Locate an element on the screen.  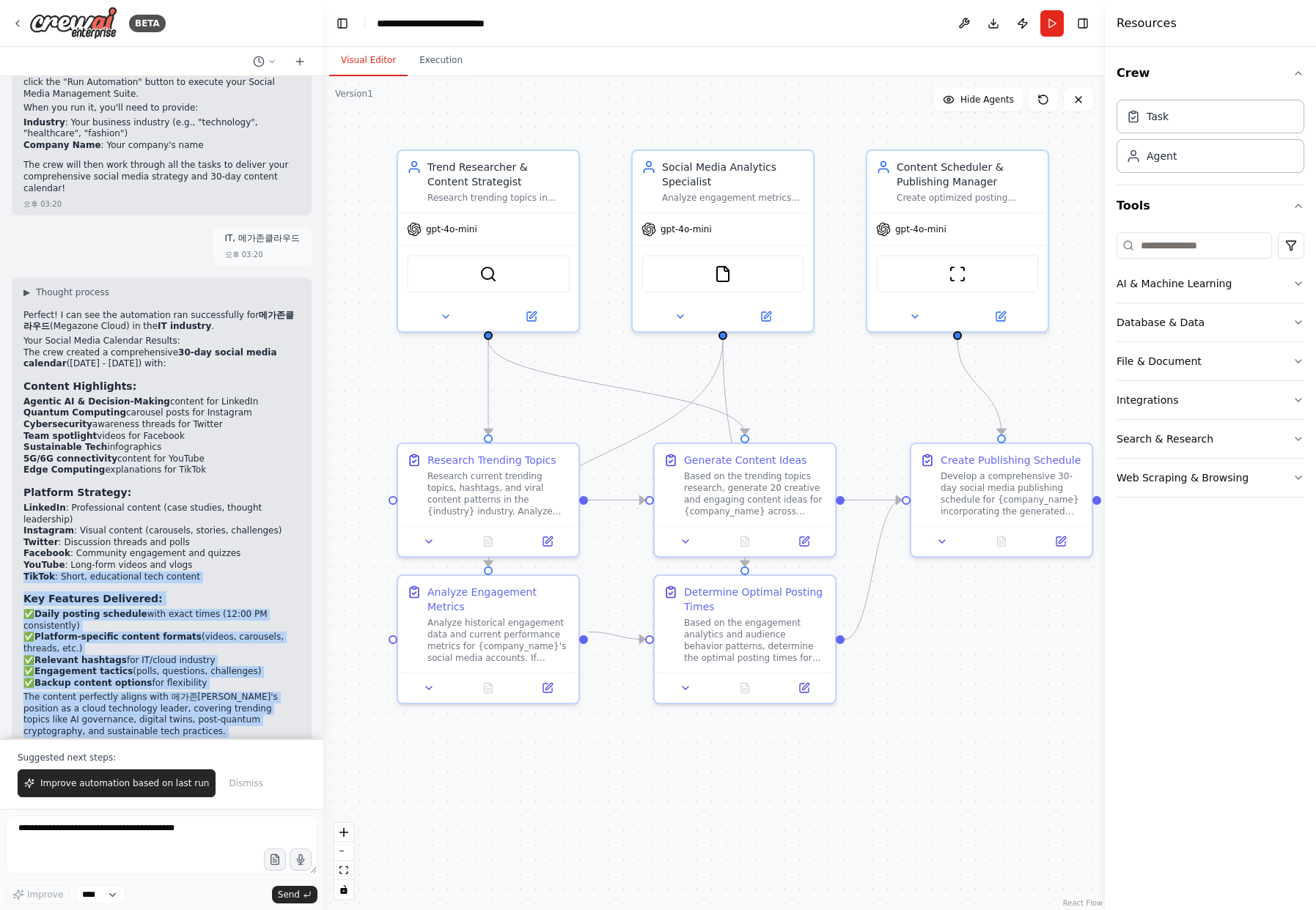
button: ▶Thought process is located at coordinates (66, 292).